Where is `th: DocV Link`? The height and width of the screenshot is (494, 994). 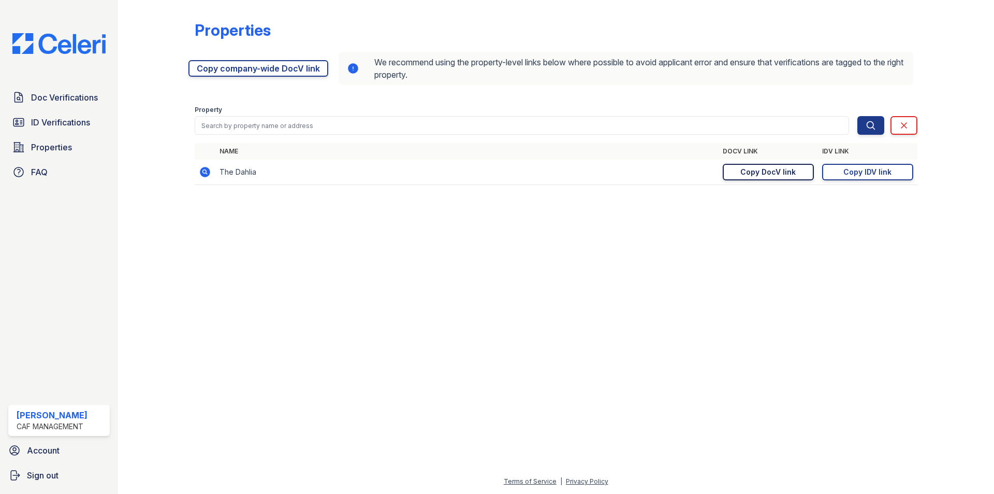 th: DocV Link is located at coordinates (769, 151).